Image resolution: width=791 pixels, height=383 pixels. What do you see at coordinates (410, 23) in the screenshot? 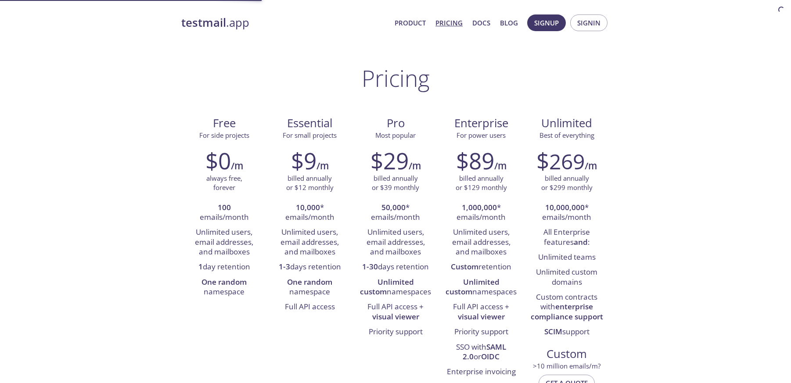
I see `a: Product` at bounding box center [410, 23].